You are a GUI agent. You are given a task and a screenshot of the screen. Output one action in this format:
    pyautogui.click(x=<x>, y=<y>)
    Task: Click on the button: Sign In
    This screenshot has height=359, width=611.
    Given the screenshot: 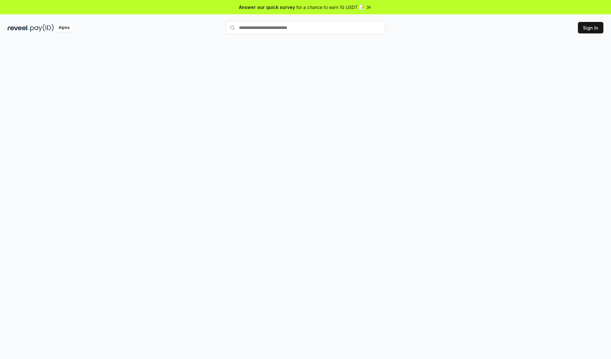 What is the action you would take?
    pyautogui.click(x=591, y=28)
    